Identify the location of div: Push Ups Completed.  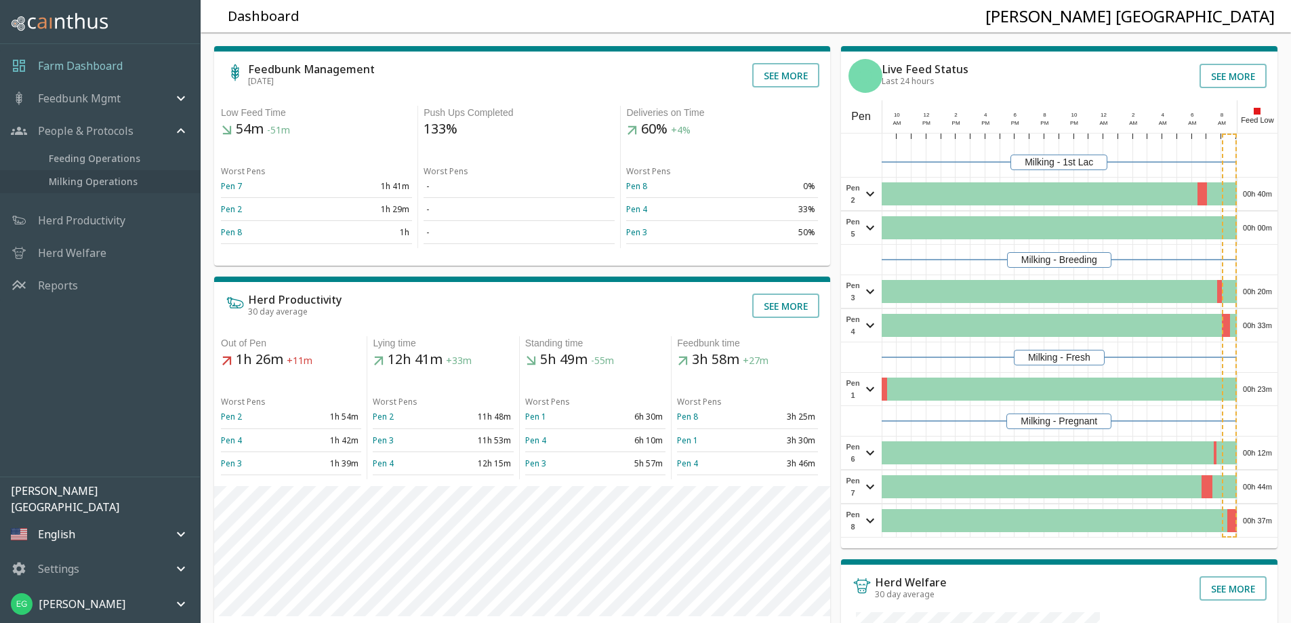
(519, 112).